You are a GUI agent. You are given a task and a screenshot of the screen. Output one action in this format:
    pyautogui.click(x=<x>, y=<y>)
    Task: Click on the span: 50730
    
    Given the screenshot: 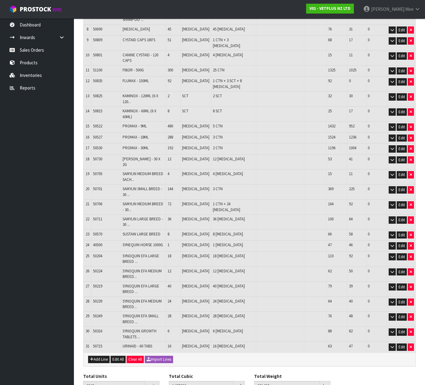 What is the action you would take?
    pyautogui.click(x=98, y=159)
    